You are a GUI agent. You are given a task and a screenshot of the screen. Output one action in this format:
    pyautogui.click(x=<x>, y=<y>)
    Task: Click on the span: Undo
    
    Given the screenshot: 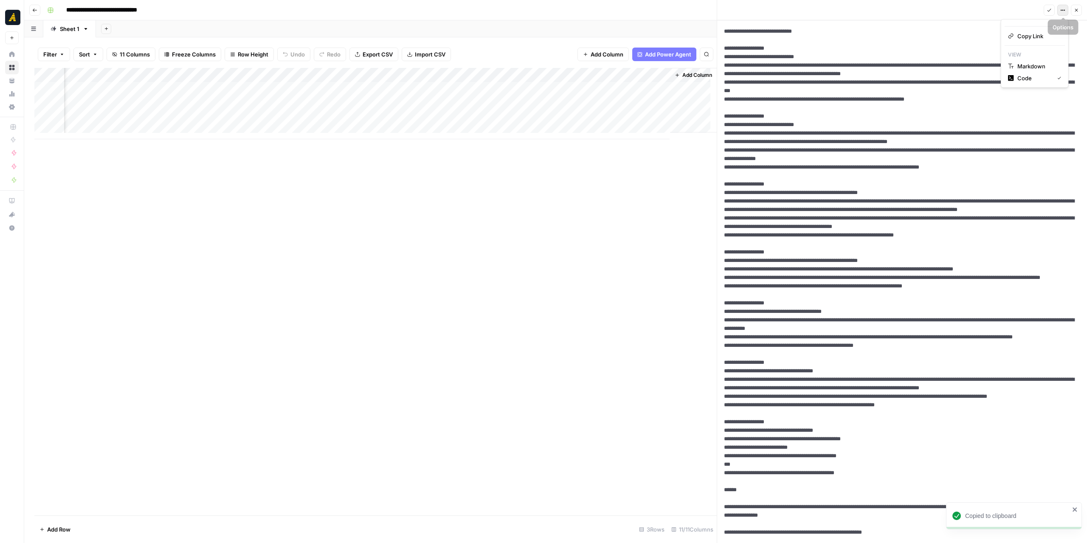 What is the action you would take?
    pyautogui.click(x=298, y=54)
    